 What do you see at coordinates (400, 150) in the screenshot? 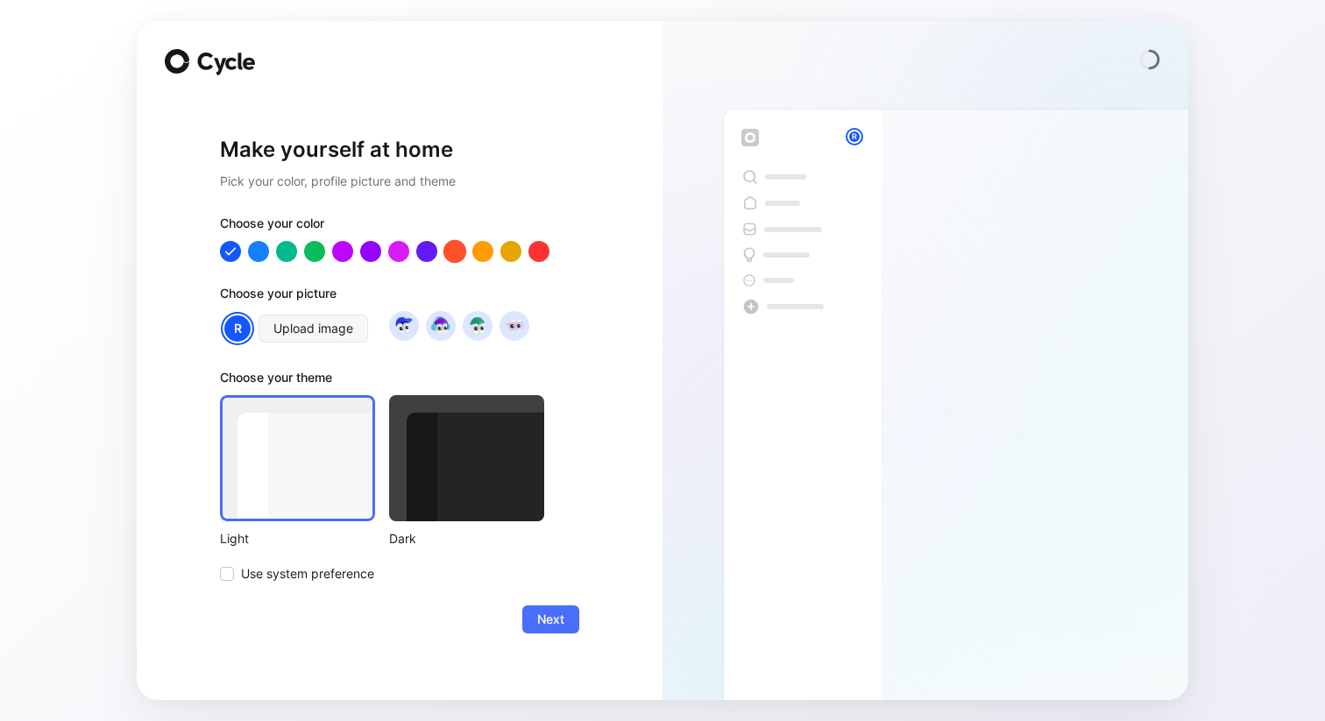
I see `h1: Make yourself at home` at bounding box center [400, 150].